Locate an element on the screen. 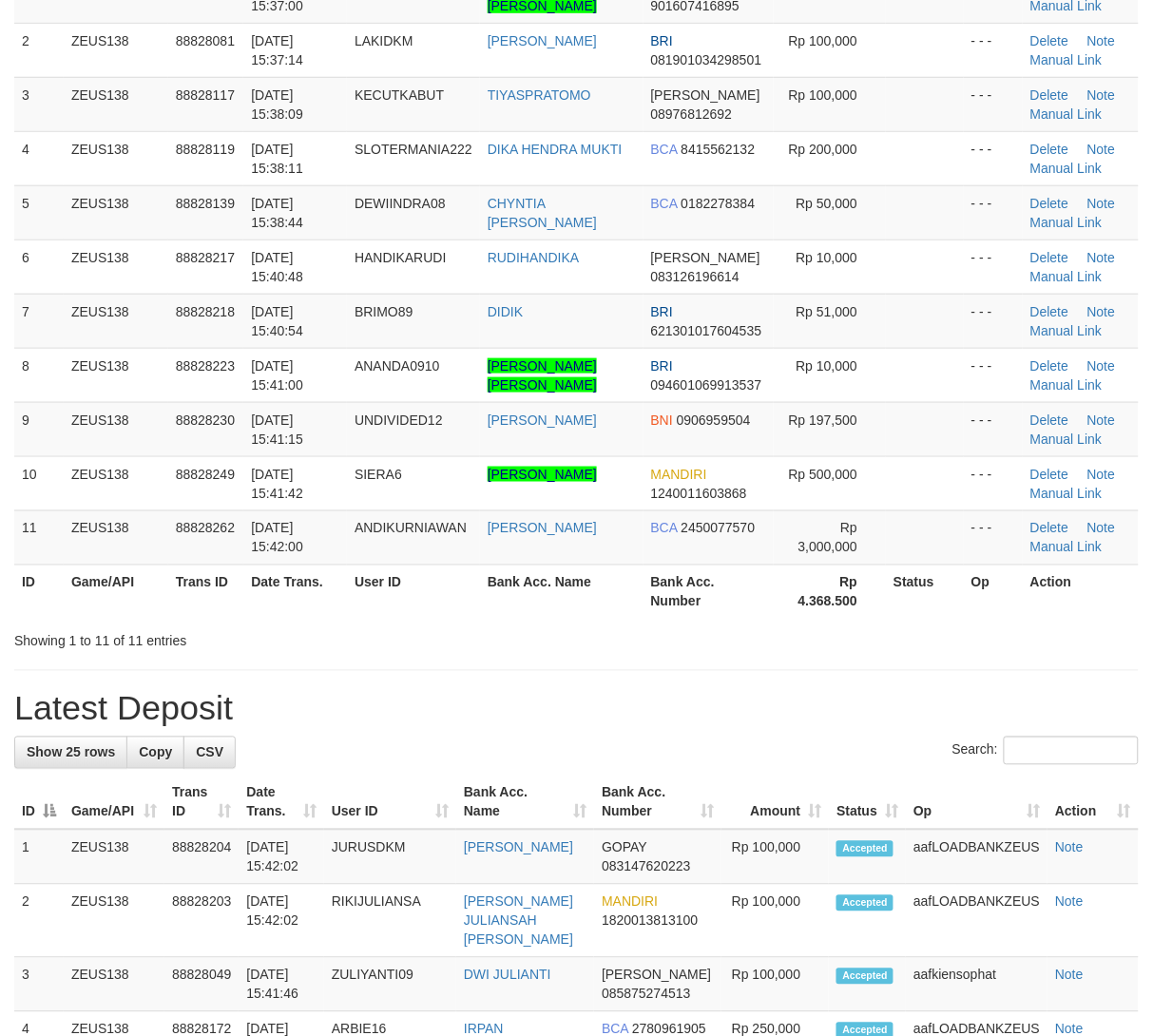  span: HANDIKARUDI is located at coordinates (400, 258).